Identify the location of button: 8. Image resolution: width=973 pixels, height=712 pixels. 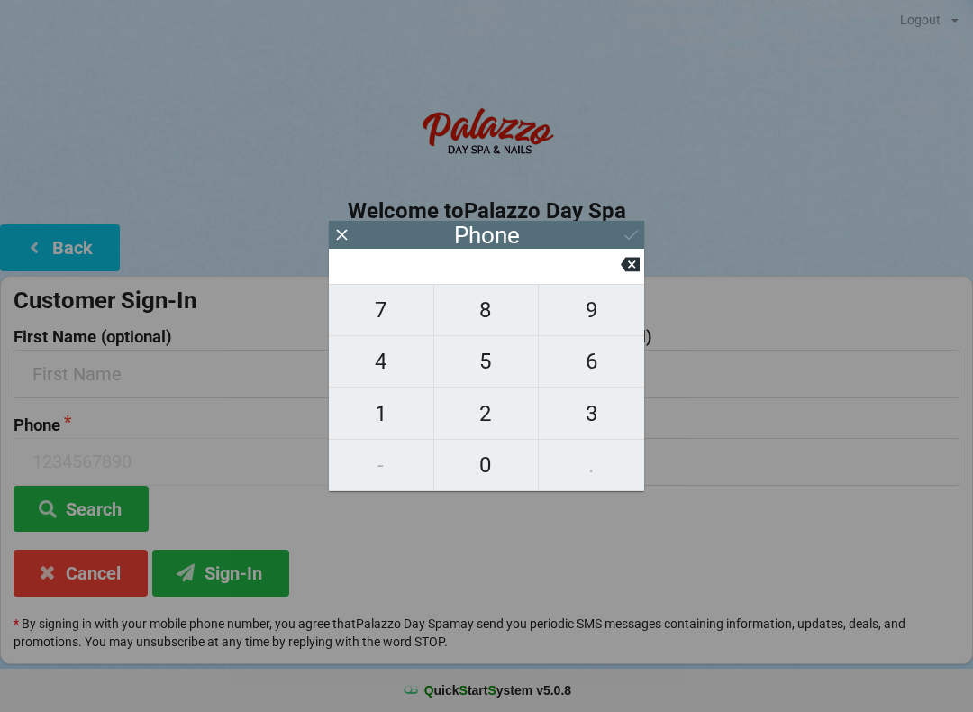
(487, 310).